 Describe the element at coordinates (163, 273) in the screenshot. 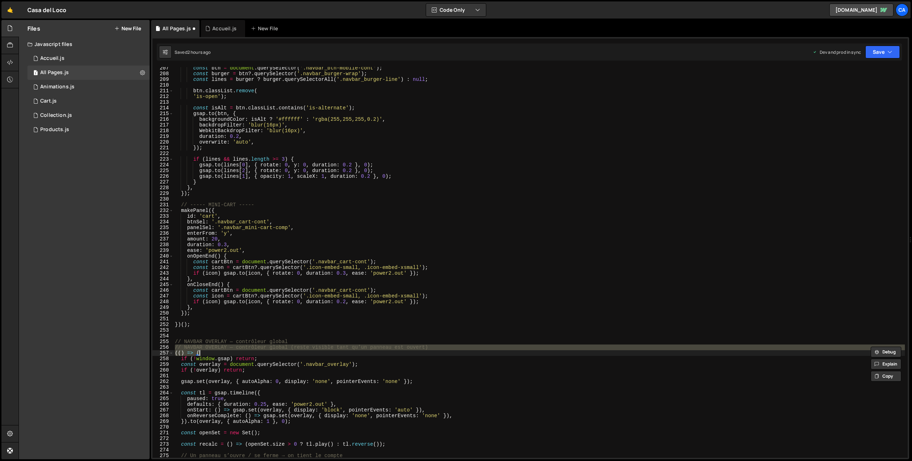

I see `div: 243` at that location.